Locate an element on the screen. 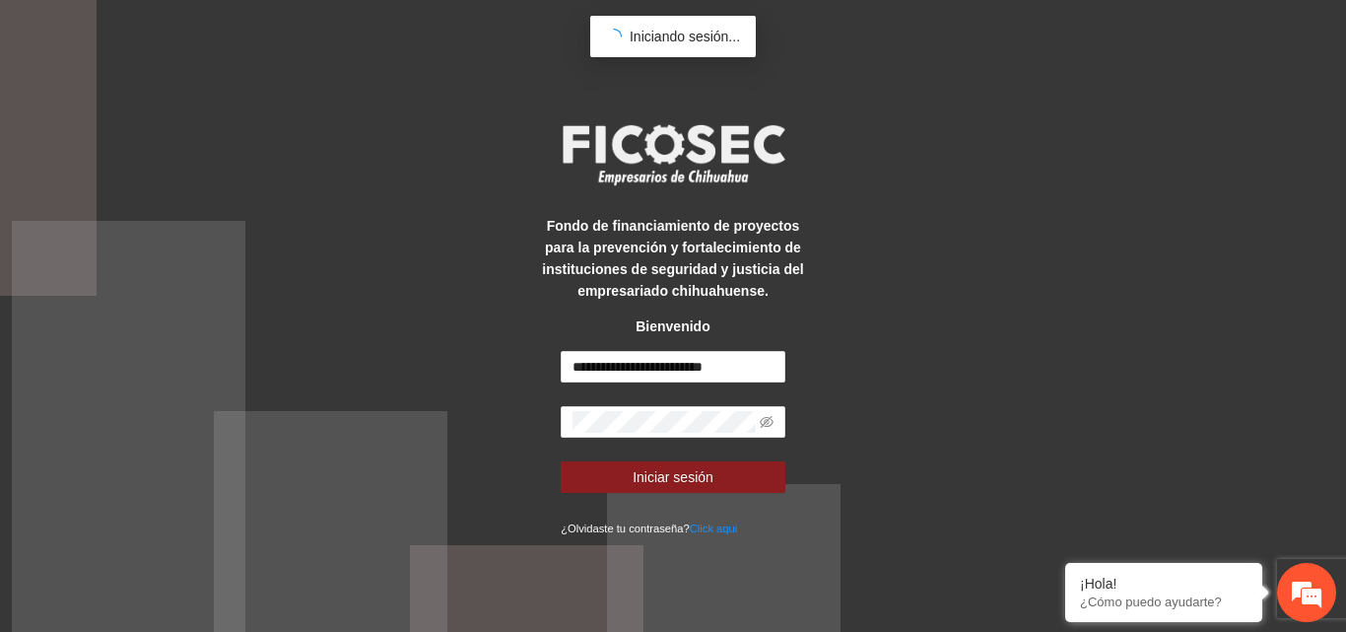 The height and width of the screenshot is (632, 1346). strong: Fondo de financiamiento de proyectos para la prevención y fortalecimiento de instituciones de seg... is located at coordinates (672, 258).